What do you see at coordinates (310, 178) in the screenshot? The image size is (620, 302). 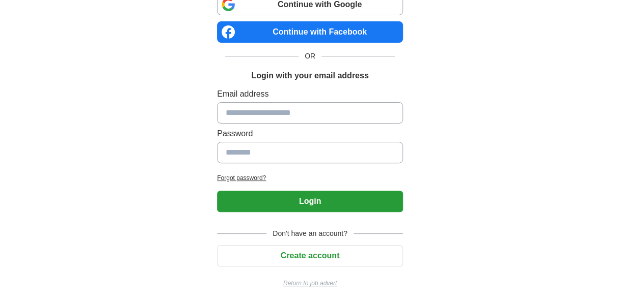 I see `h2: Forgot password?` at bounding box center [310, 178].